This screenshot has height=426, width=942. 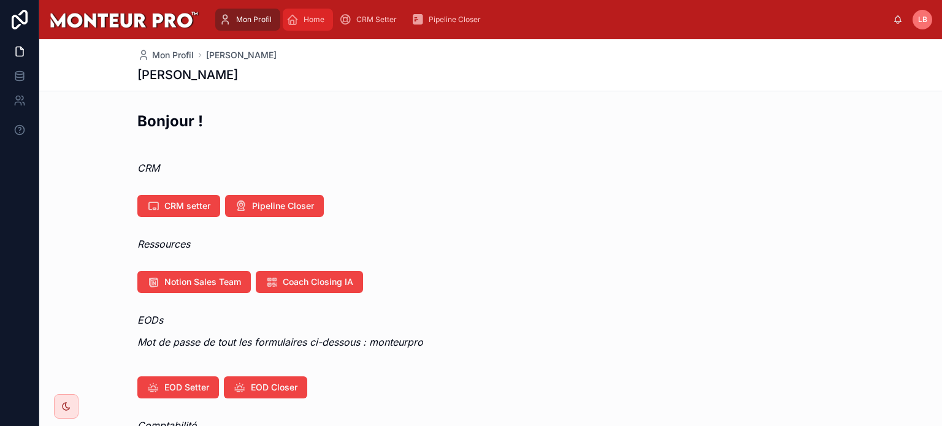 What do you see at coordinates (148, 168) in the screenshot?
I see `em: CRM` at bounding box center [148, 168].